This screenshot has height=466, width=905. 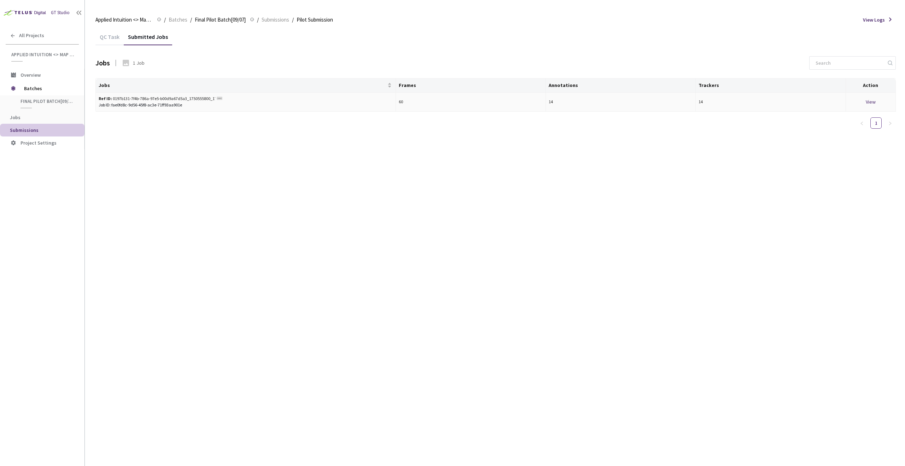 What do you see at coordinates (105, 98) in the screenshot?
I see `b: Ref ID:` at bounding box center [105, 98].